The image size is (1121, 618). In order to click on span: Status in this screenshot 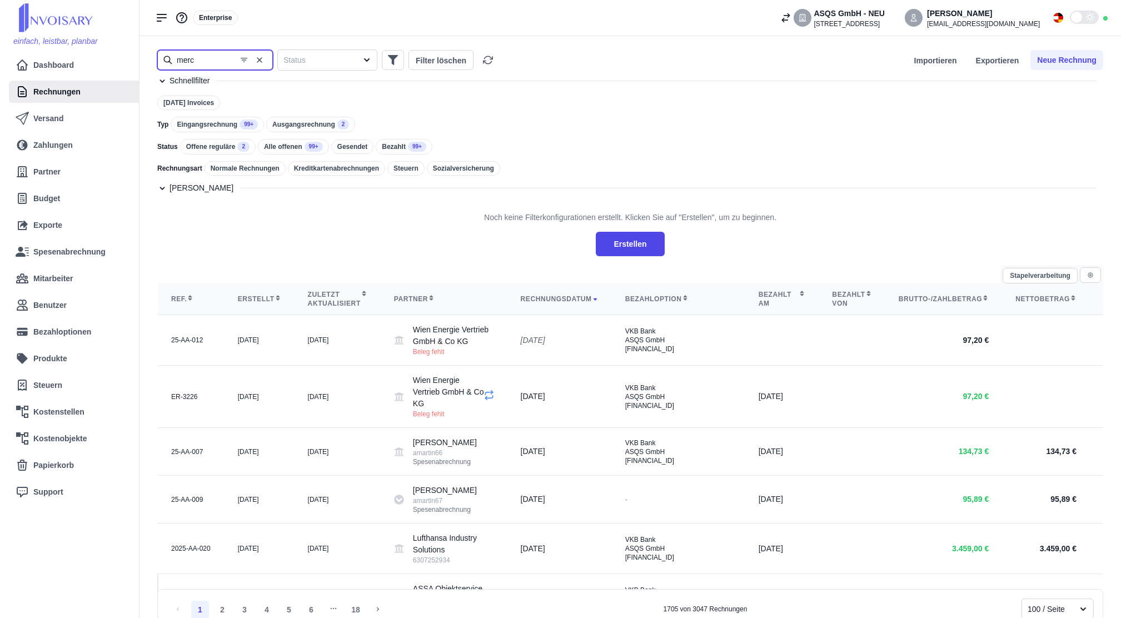, I will do `click(167, 147)`.